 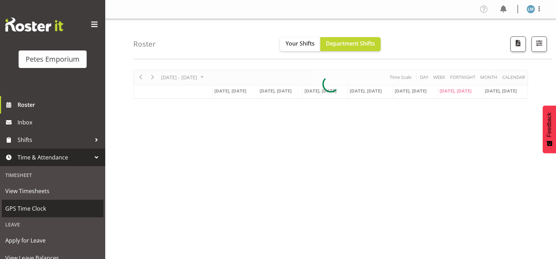 What do you see at coordinates (53, 59) in the screenshot?
I see `div: Petes Emporium` at bounding box center [53, 59].